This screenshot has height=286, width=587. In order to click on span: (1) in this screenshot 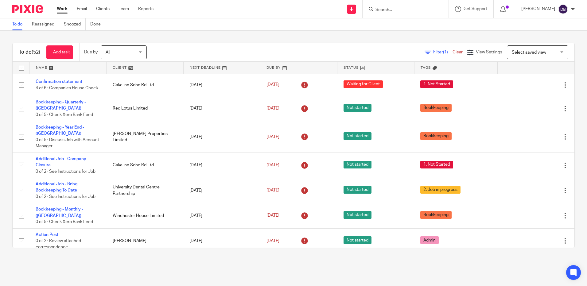, I will do `click(445, 52)`.